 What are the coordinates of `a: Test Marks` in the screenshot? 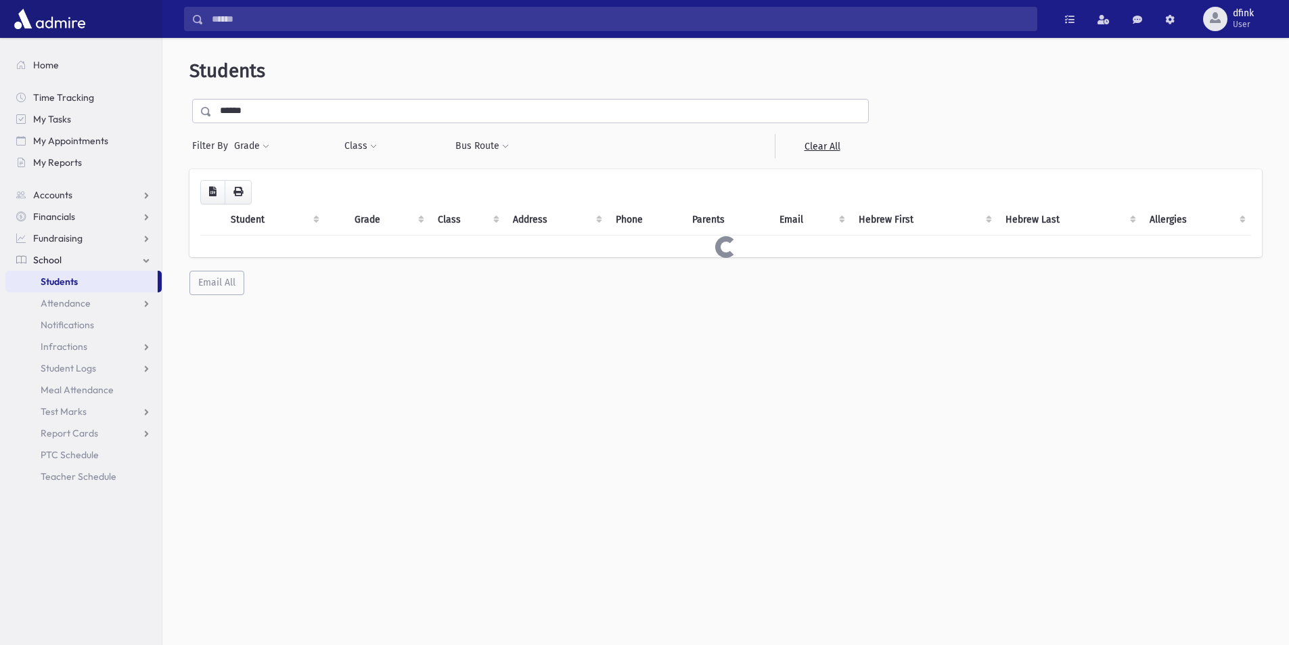 It's located at (83, 411).